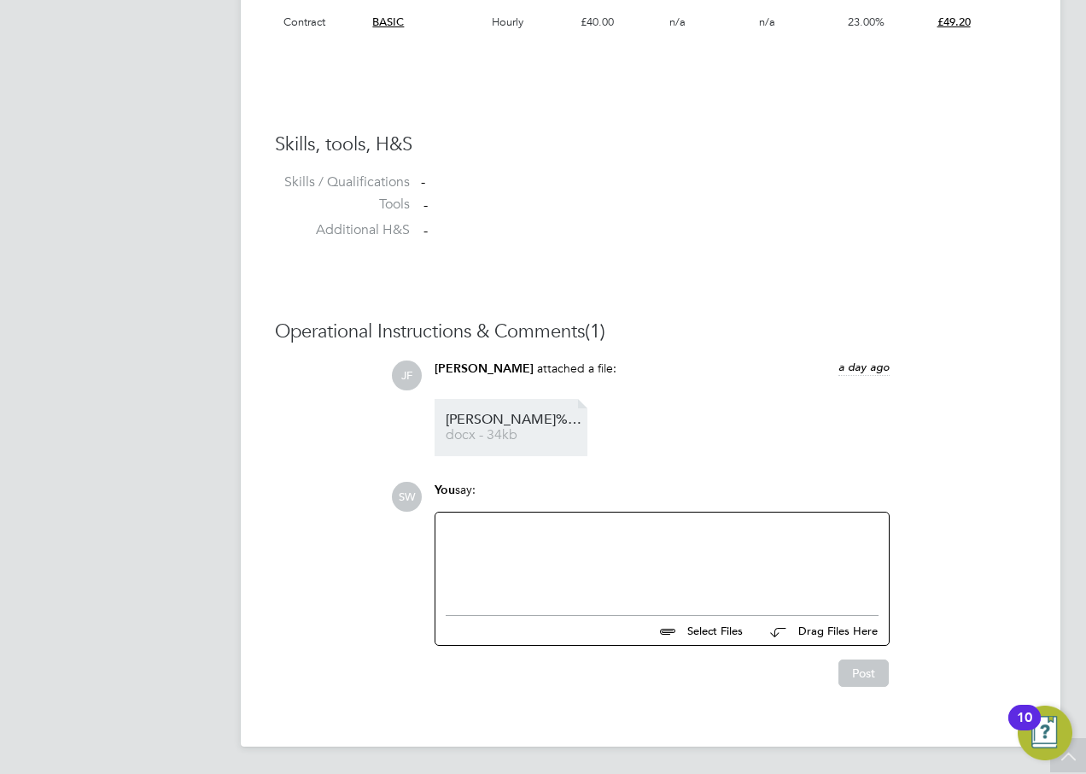  What do you see at coordinates (817, 631) in the screenshot?
I see `button: Drag Files Here` at bounding box center [817, 631].